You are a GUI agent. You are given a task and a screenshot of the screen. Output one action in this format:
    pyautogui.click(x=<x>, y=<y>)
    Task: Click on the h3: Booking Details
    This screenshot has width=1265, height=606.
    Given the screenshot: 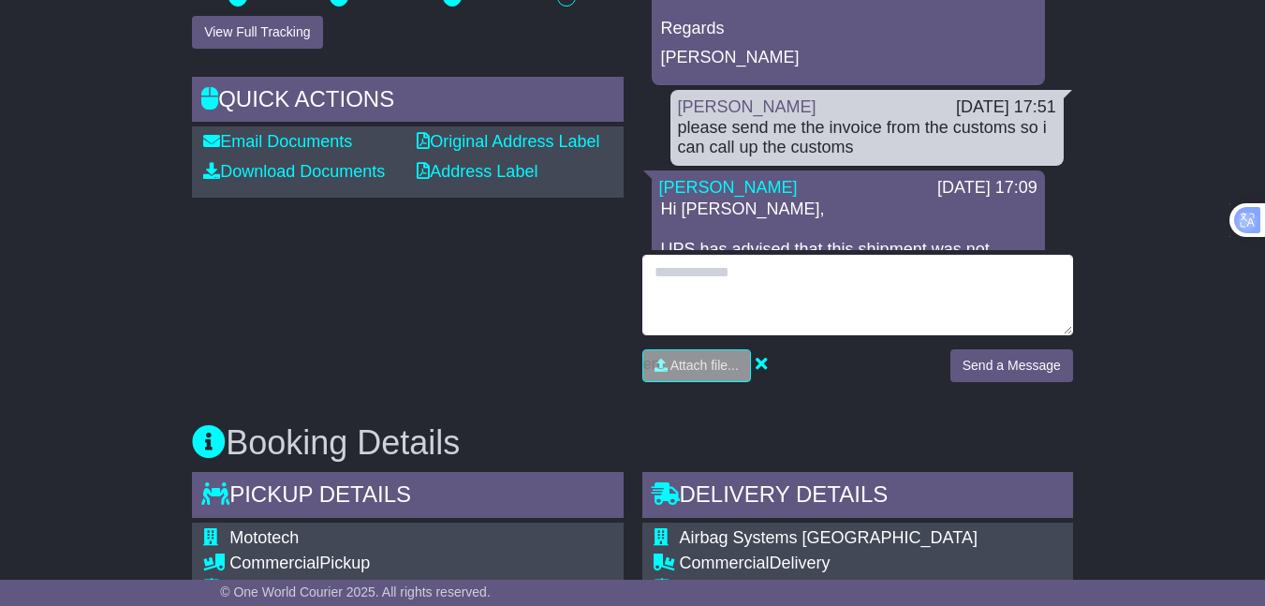 What is the action you would take?
    pyautogui.click(x=632, y=443)
    